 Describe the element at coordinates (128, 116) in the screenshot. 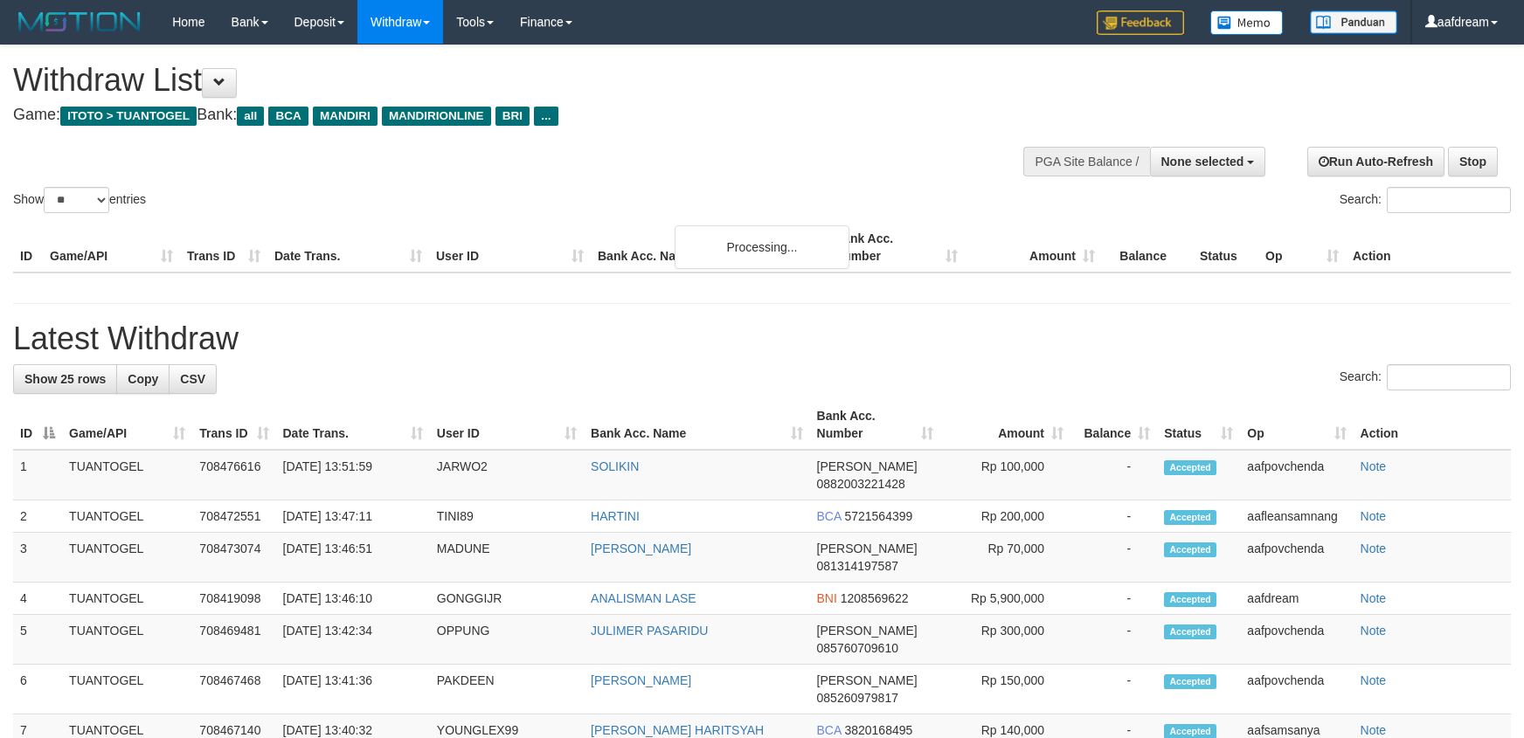

I see `span: ITOTO > TUANTOGEL` at that location.